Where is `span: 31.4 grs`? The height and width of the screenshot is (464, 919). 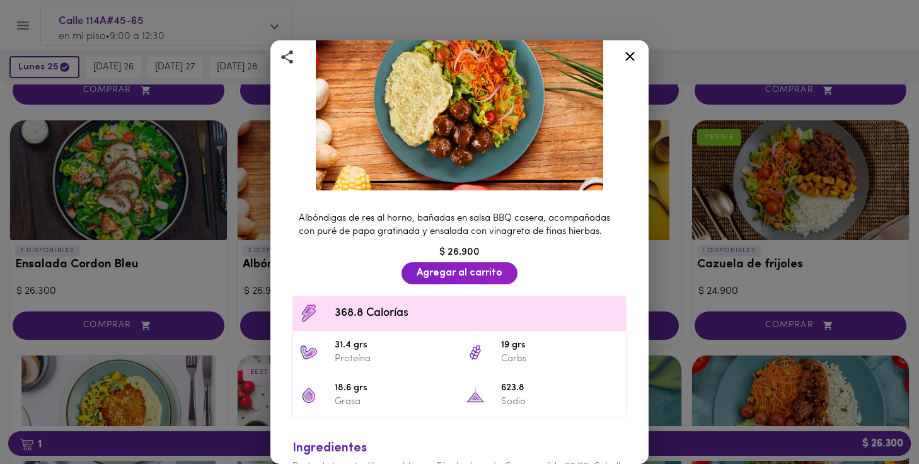
span: 31.4 grs is located at coordinates (394, 346).